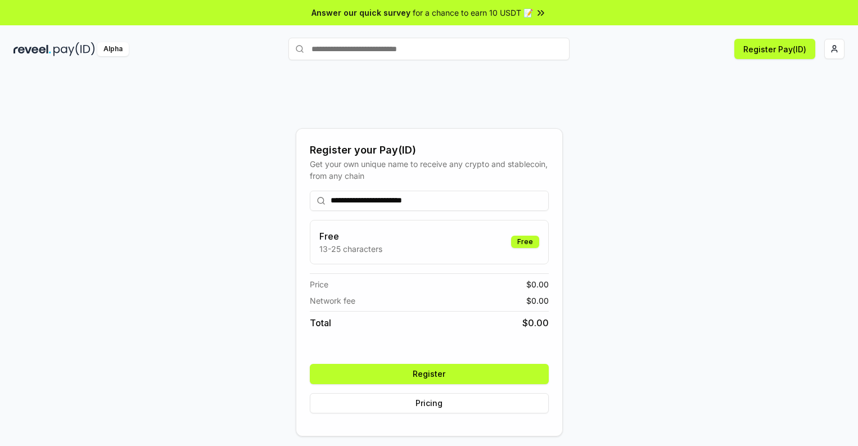 The image size is (858, 446). What do you see at coordinates (361, 12) in the screenshot?
I see `span: Answer our quick survey` at bounding box center [361, 12].